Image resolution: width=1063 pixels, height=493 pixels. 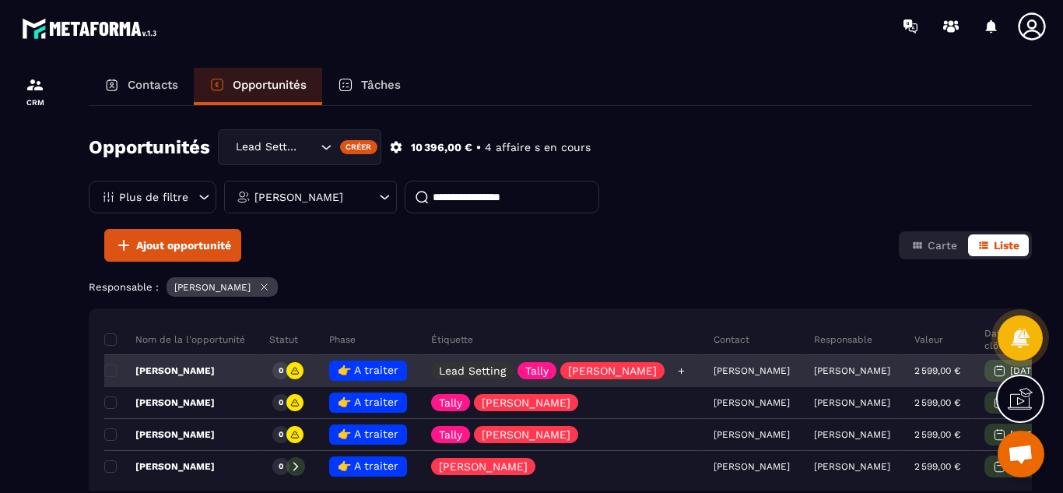 What do you see at coordinates (35, 102) in the screenshot?
I see `p: CRM` at bounding box center [35, 102].